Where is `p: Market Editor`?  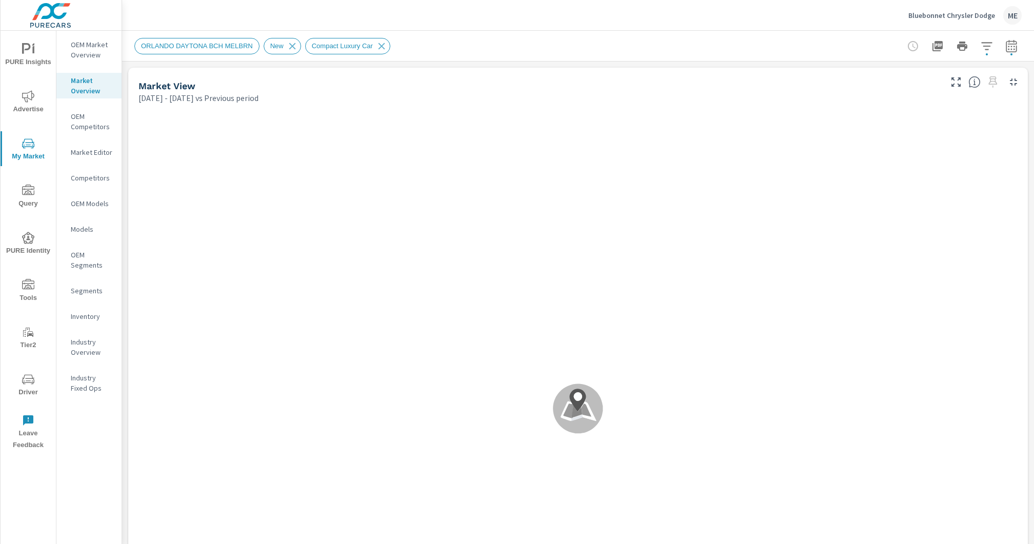 p: Market Editor is located at coordinates (92, 152).